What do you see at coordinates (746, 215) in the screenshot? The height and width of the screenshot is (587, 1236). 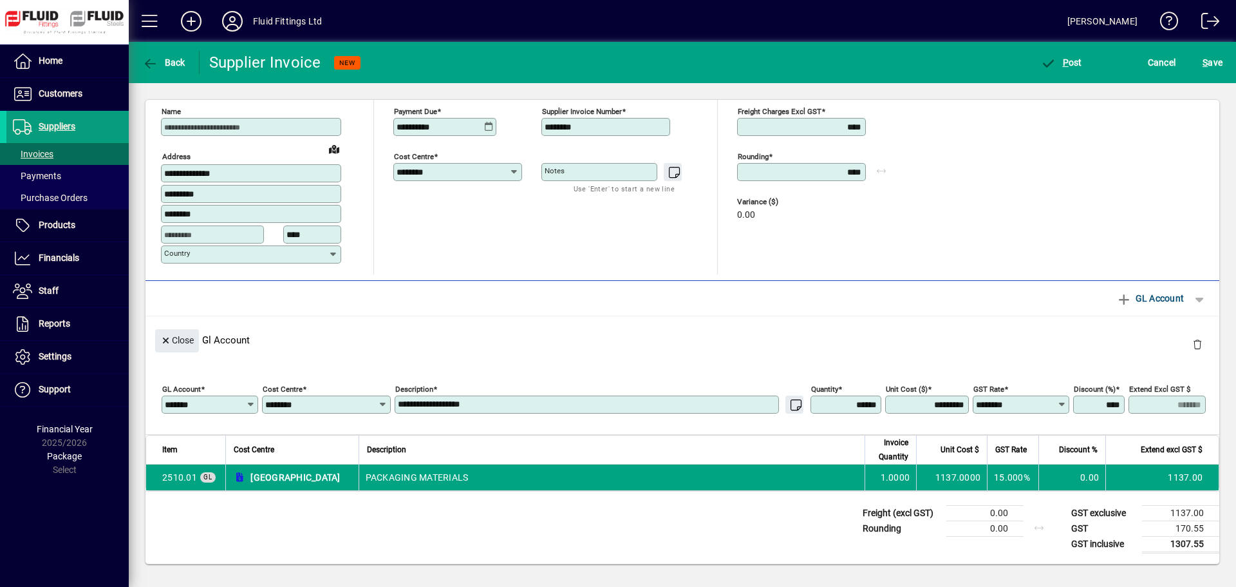 I see `span: 0.00` at bounding box center [746, 215].